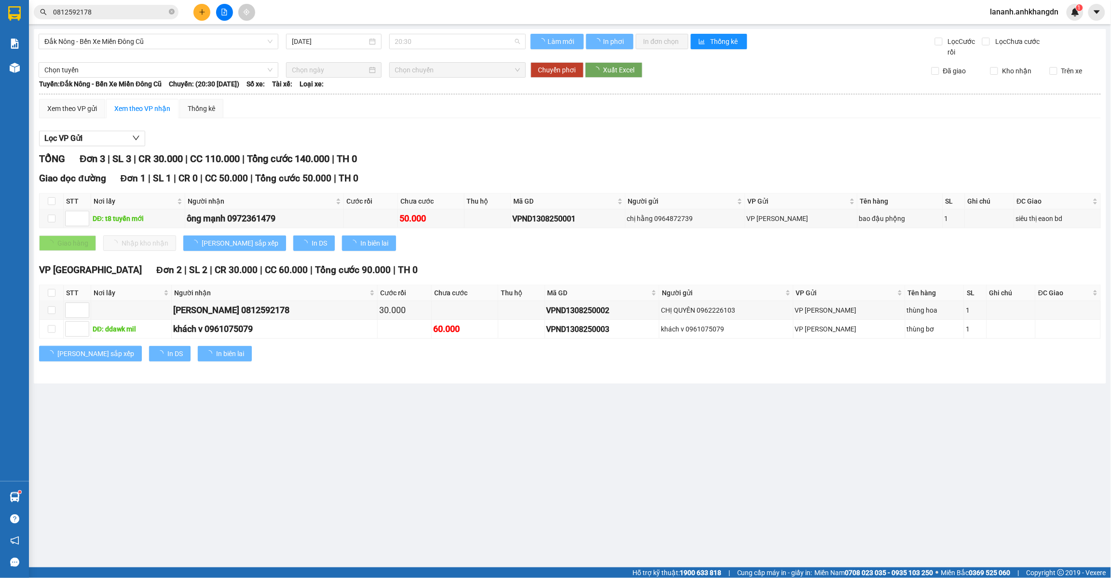  I want to click on div: VPND1308250002, so click(602, 310).